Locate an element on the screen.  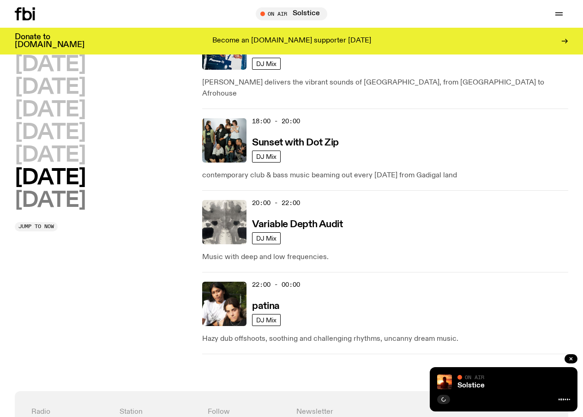
span: 22:00 - 00:00 is located at coordinates (276, 284).